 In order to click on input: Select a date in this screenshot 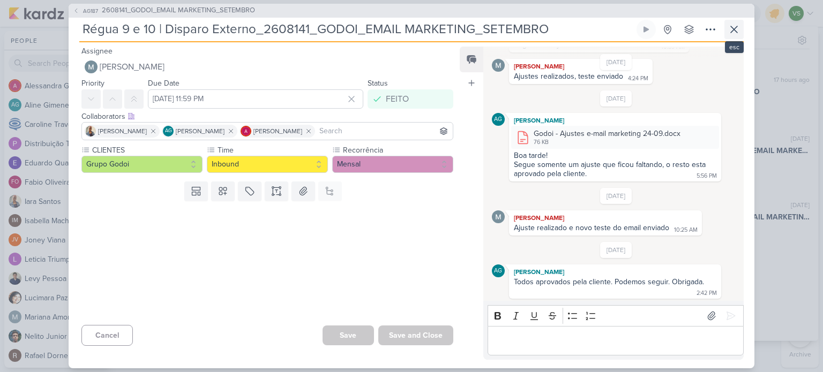, I will do `click(255, 99)`.